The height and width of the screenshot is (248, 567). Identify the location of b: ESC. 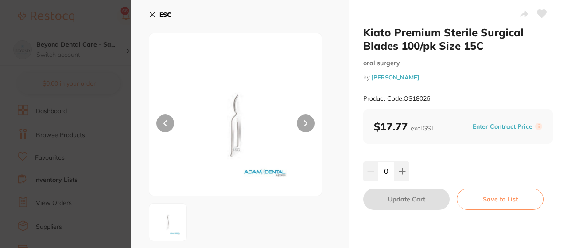
(165, 15).